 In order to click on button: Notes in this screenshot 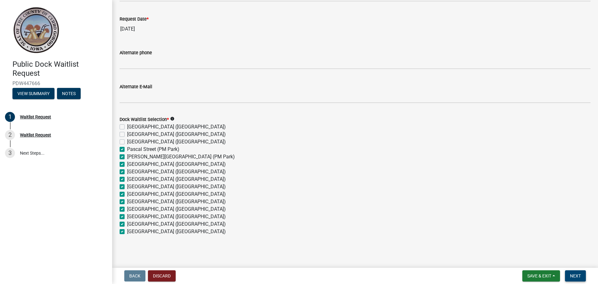, I will do `click(69, 94)`.